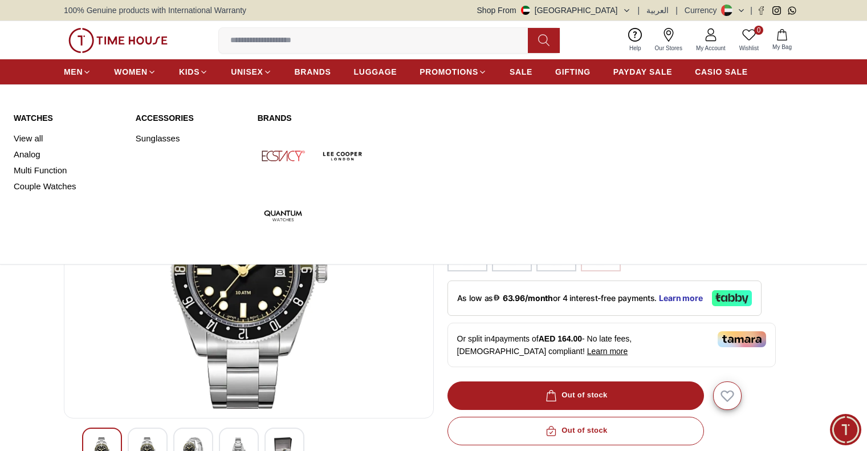 This screenshot has height=451, width=867. What do you see at coordinates (608, 351) in the screenshot?
I see `span: Learn more` at bounding box center [608, 351].